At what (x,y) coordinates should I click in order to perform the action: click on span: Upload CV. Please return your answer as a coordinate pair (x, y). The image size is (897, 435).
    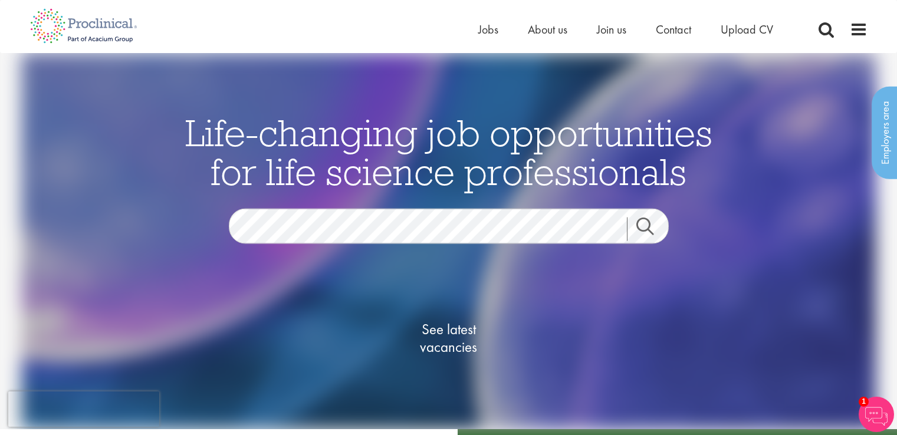
    Looking at the image, I should click on (747, 29).